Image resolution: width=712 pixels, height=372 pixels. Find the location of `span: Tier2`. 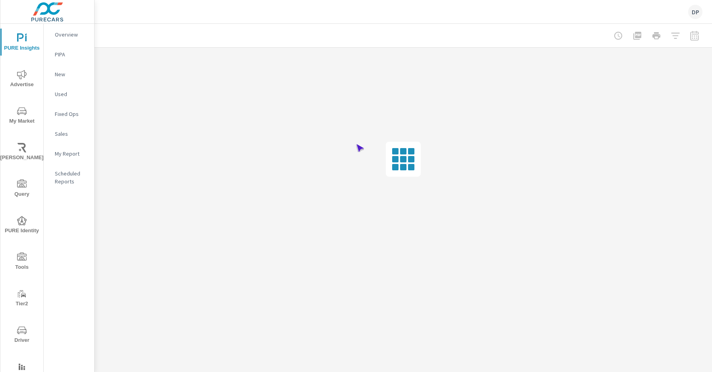

span: Tier2 is located at coordinates (22, 299).